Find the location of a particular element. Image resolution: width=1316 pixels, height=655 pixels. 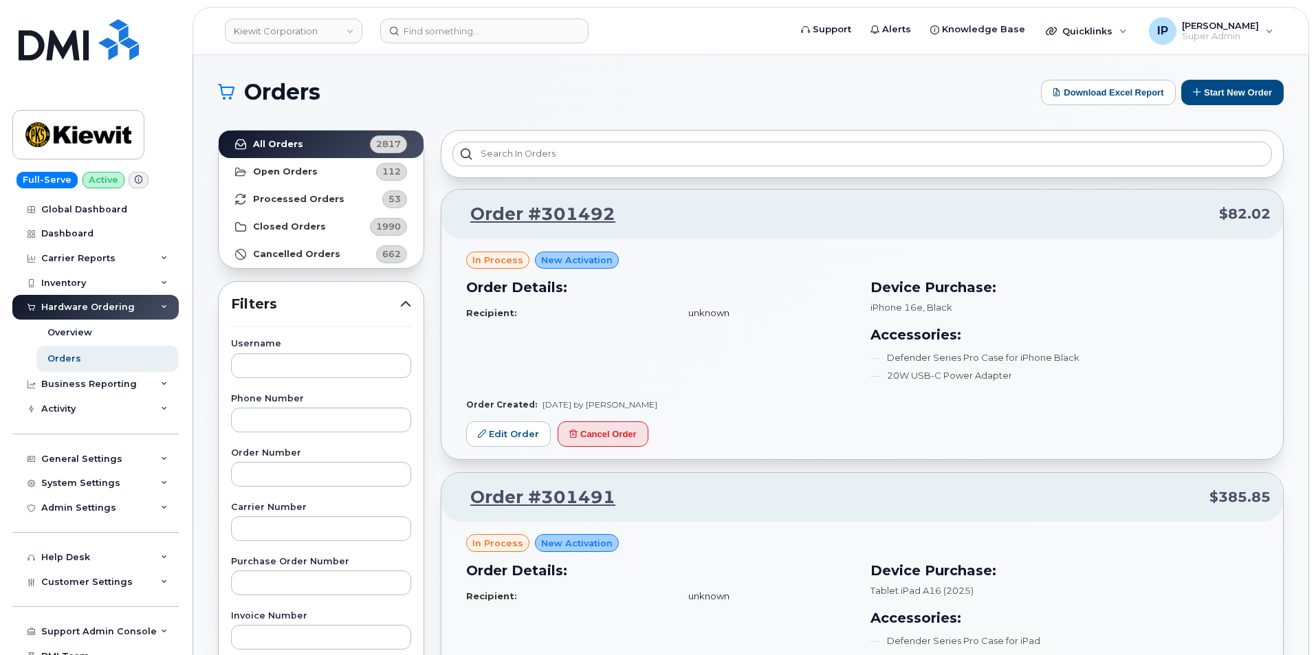

label: Invoice Number is located at coordinates (321, 616).